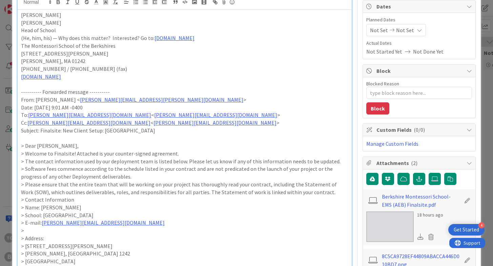 Image resolution: width=493 pixels, height=266 pixels. I want to click on p: ---------- Forwarded message ----------, so click(184, 92).